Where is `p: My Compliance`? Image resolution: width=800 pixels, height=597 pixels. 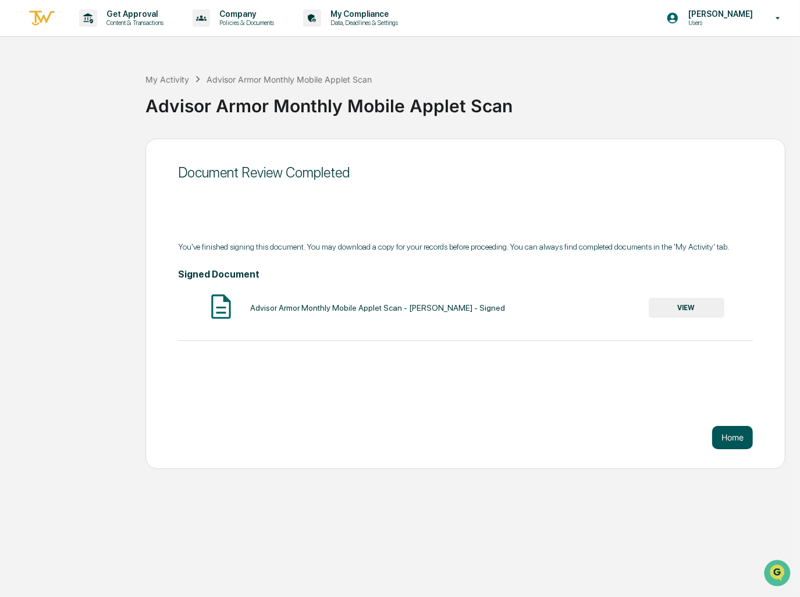 p: My Compliance is located at coordinates (363, 14).